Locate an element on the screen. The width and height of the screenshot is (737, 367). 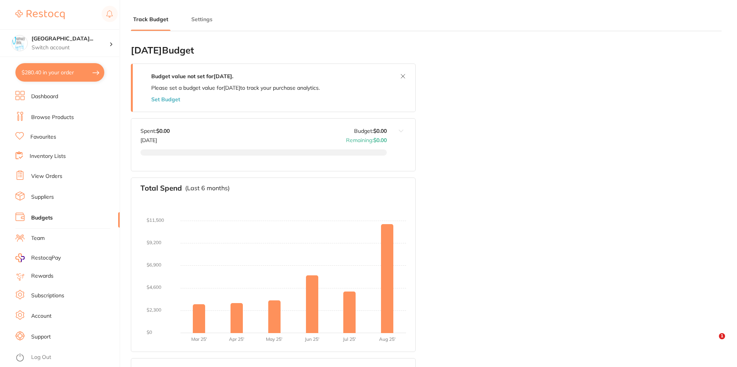
button: Settings is located at coordinates (202, 19).